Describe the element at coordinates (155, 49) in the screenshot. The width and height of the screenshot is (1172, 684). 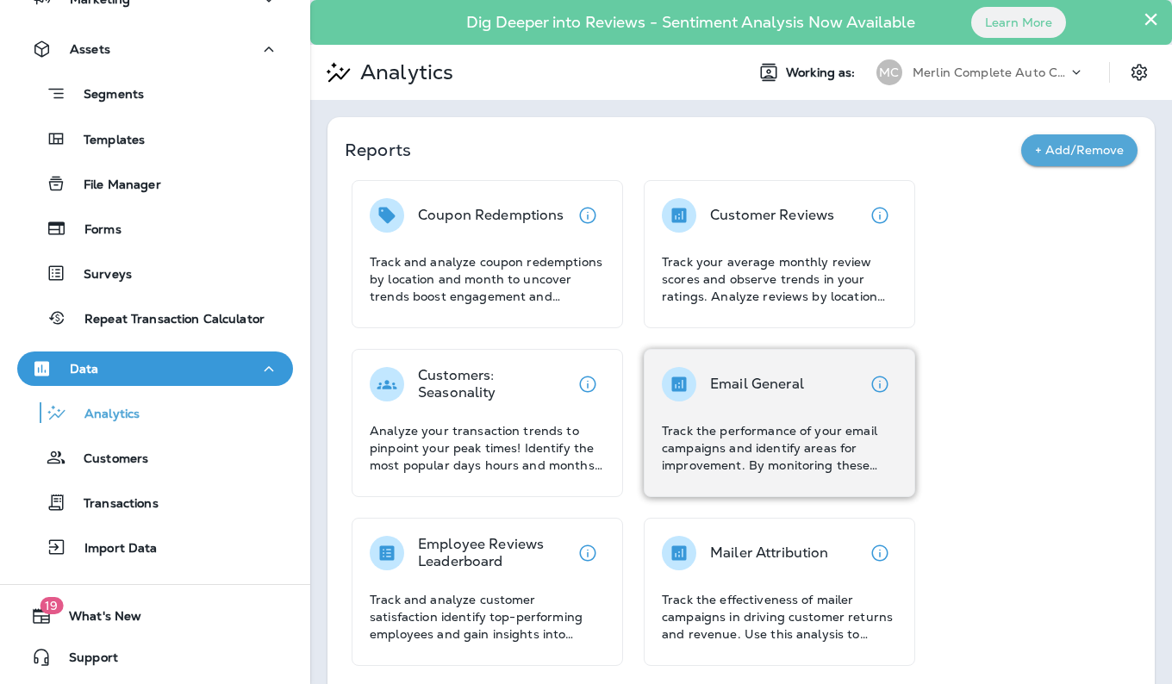
I see `button: Assets` at that location.